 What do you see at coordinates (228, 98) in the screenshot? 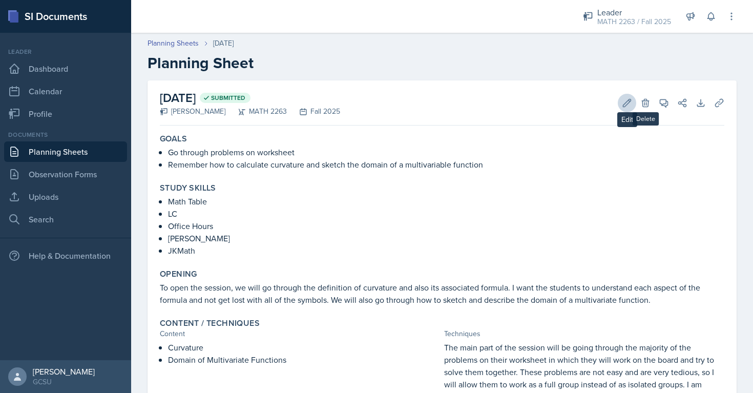
I see `span: Submitted` at bounding box center [228, 98].